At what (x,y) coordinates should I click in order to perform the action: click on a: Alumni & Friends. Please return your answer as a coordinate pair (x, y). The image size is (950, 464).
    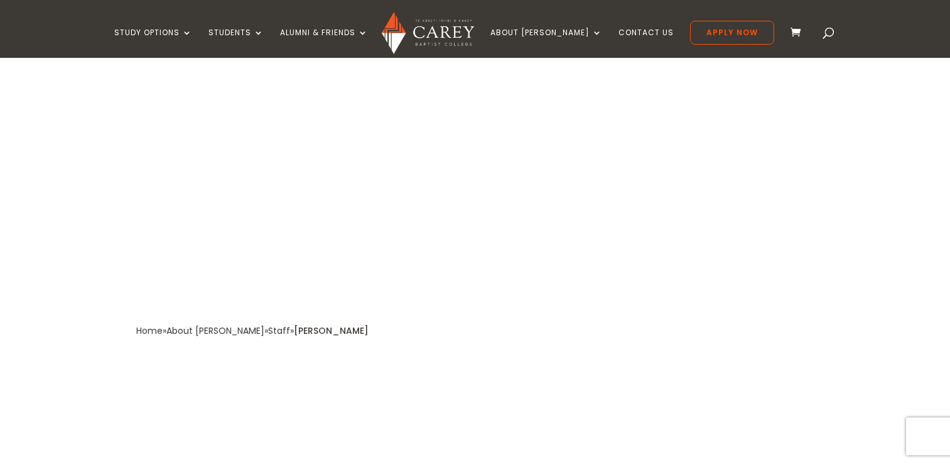
    Looking at the image, I should click on (324, 43).